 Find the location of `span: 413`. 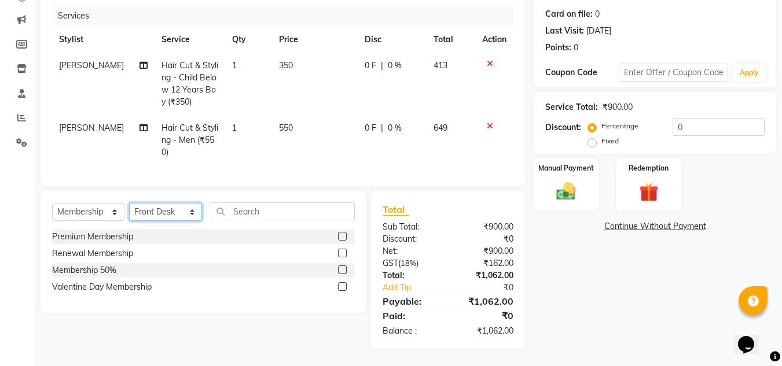

span: 413 is located at coordinates (440, 65).